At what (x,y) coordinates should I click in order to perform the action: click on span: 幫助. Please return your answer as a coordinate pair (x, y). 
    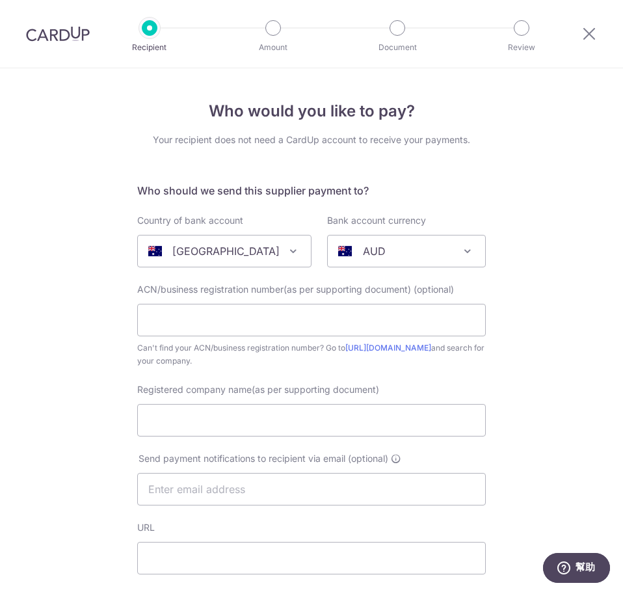
    Looking at the image, I should click on (43, 14).